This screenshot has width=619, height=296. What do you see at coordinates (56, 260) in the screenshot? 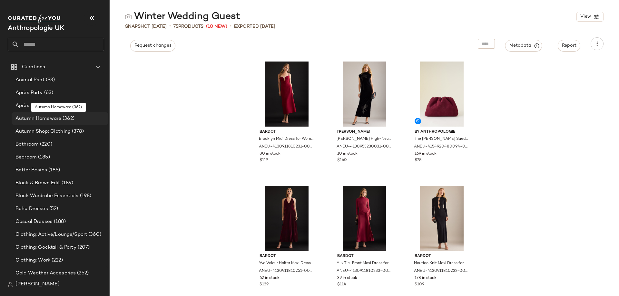
I see `span: (222)` at bounding box center [56, 260].